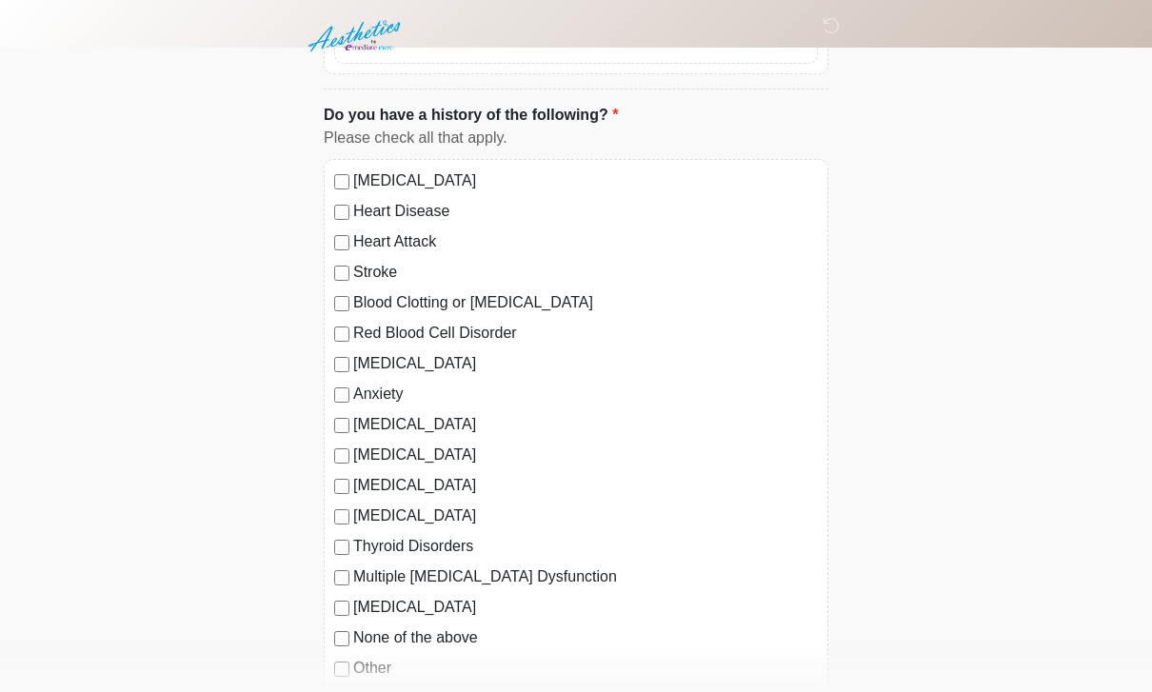 The image size is (1152, 692). Describe the element at coordinates (585, 333) in the screenshot. I see `label: Red Blood Cell Disorder` at that location.